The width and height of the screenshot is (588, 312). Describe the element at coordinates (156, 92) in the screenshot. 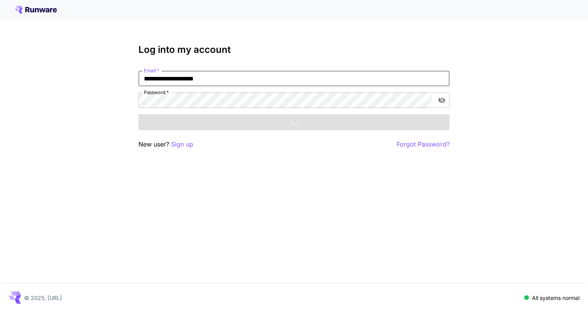

I see `label: Password` at that location.